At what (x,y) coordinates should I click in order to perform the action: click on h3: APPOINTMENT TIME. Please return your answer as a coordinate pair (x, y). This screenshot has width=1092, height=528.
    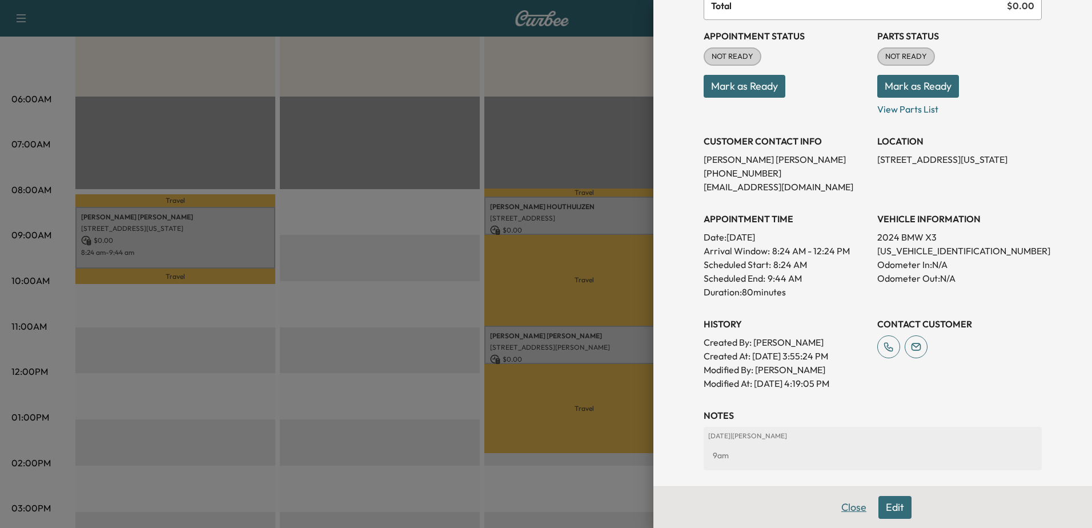
    Looking at the image, I should click on (786, 219).